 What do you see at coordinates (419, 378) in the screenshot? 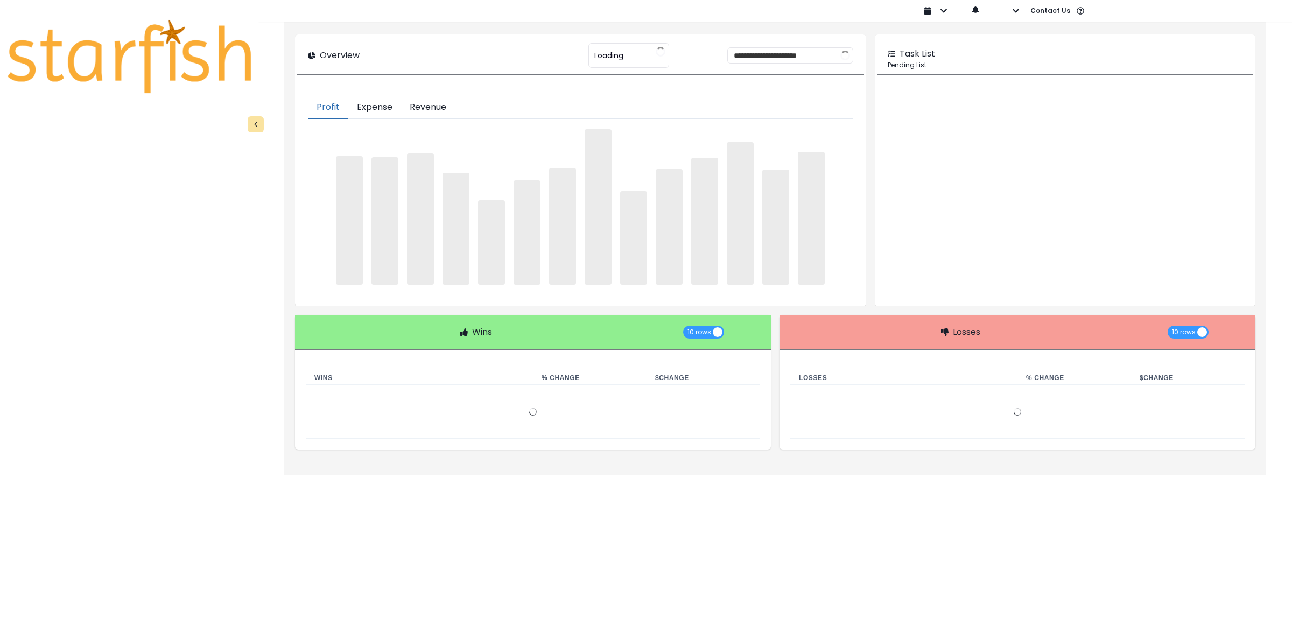
I see `th: Wins` at bounding box center [419, 378].